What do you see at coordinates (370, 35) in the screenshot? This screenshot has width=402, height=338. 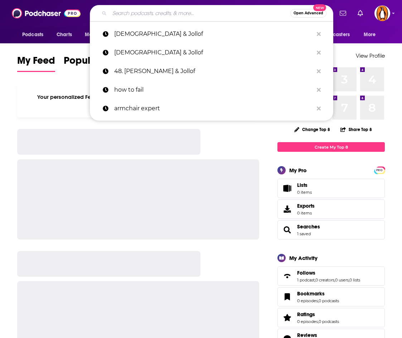 I see `span: More` at bounding box center [370, 35].